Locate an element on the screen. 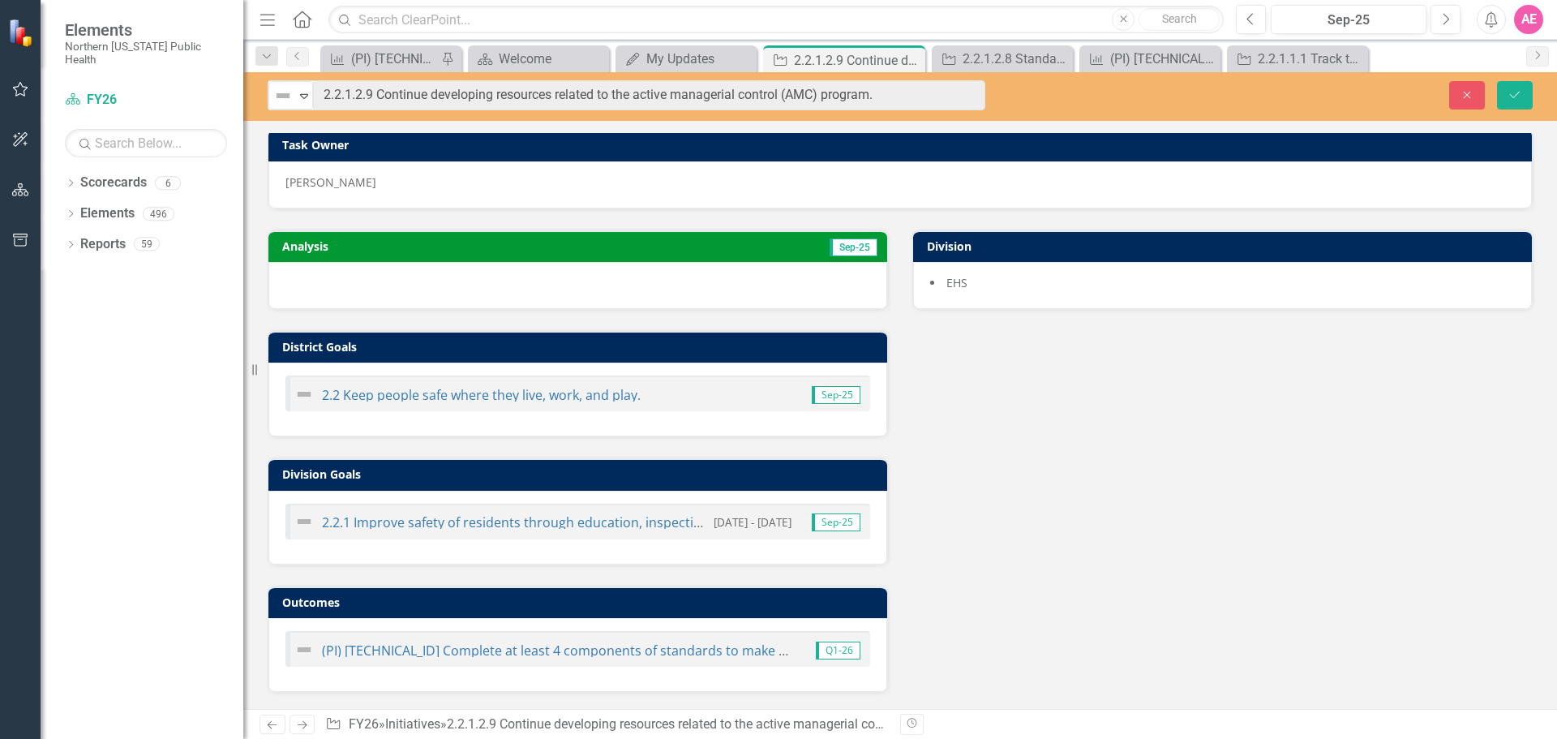 Image resolution: width=1557 pixels, height=739 pixels. a: Initiatives is located at coordinates (413, 723).